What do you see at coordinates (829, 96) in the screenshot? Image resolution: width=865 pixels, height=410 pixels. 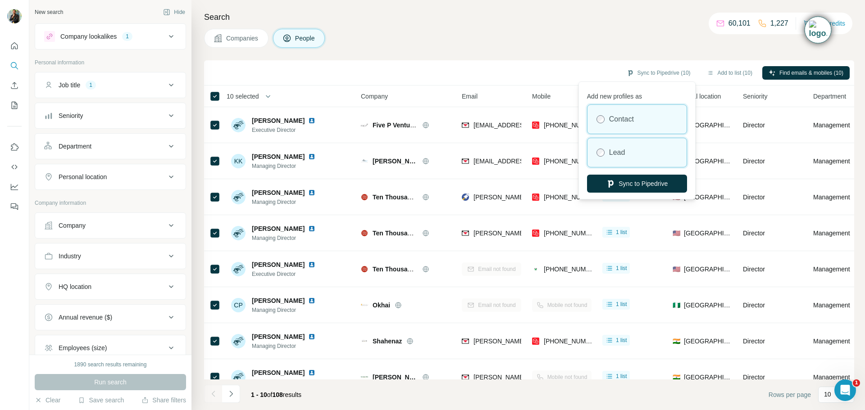 I see `span: Department` at bounding box center [829, 96].